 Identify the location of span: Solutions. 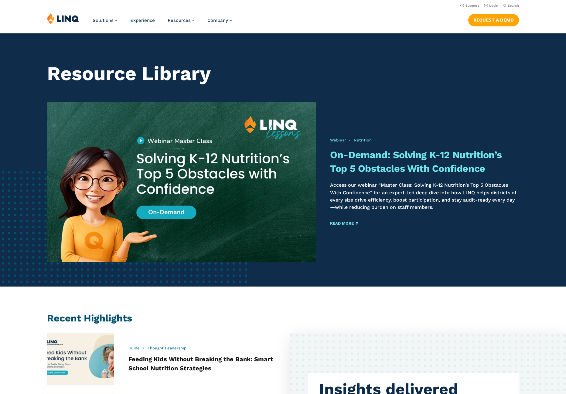
(103, 20).